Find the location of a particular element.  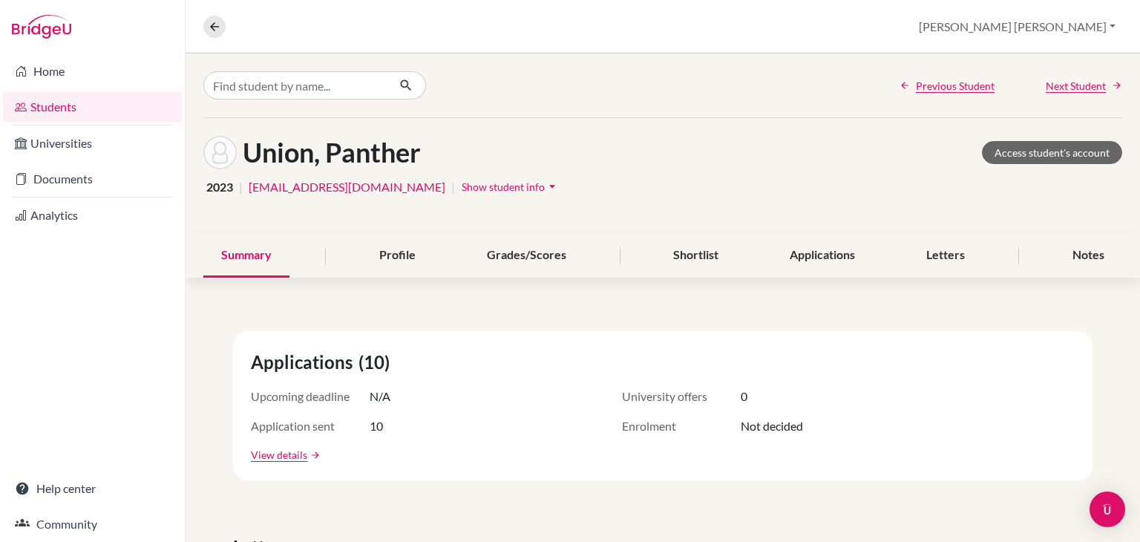

span: 2023 is located at coordinates (220, 187).